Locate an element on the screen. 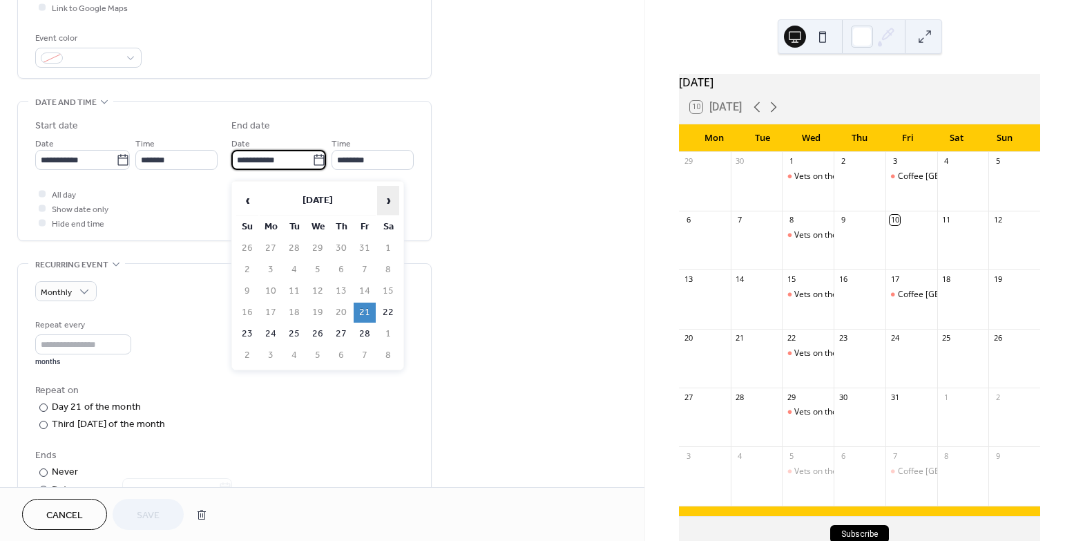 The image size is (1074, 541). div: 17 is located at coordinates (894, 278).